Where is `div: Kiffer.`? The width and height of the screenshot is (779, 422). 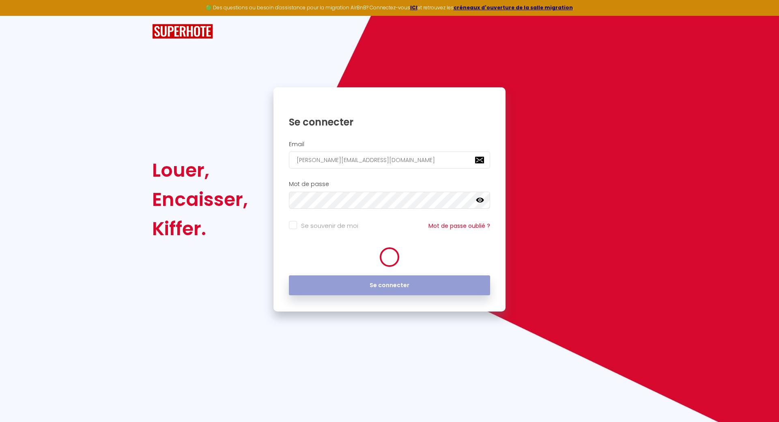
div: Kiffer. is located at coordinates (200, 229).